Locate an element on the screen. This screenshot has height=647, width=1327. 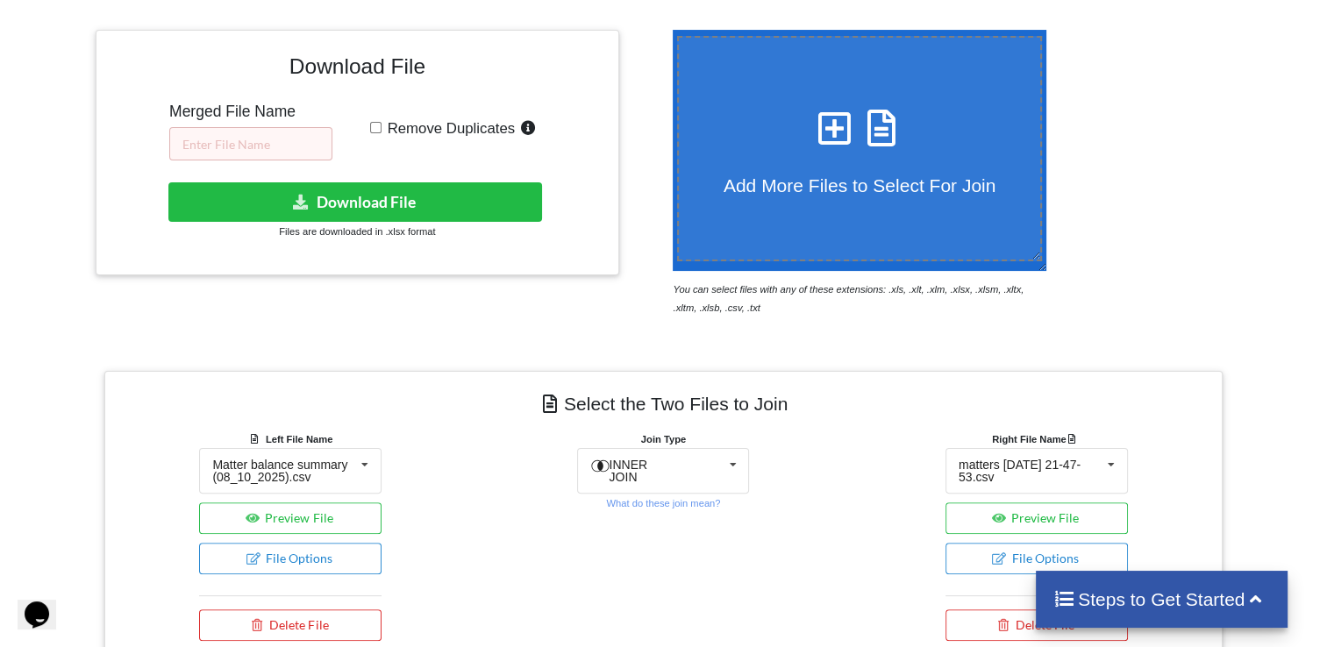
input: Enter File Name is located at coordinates (251, 144).